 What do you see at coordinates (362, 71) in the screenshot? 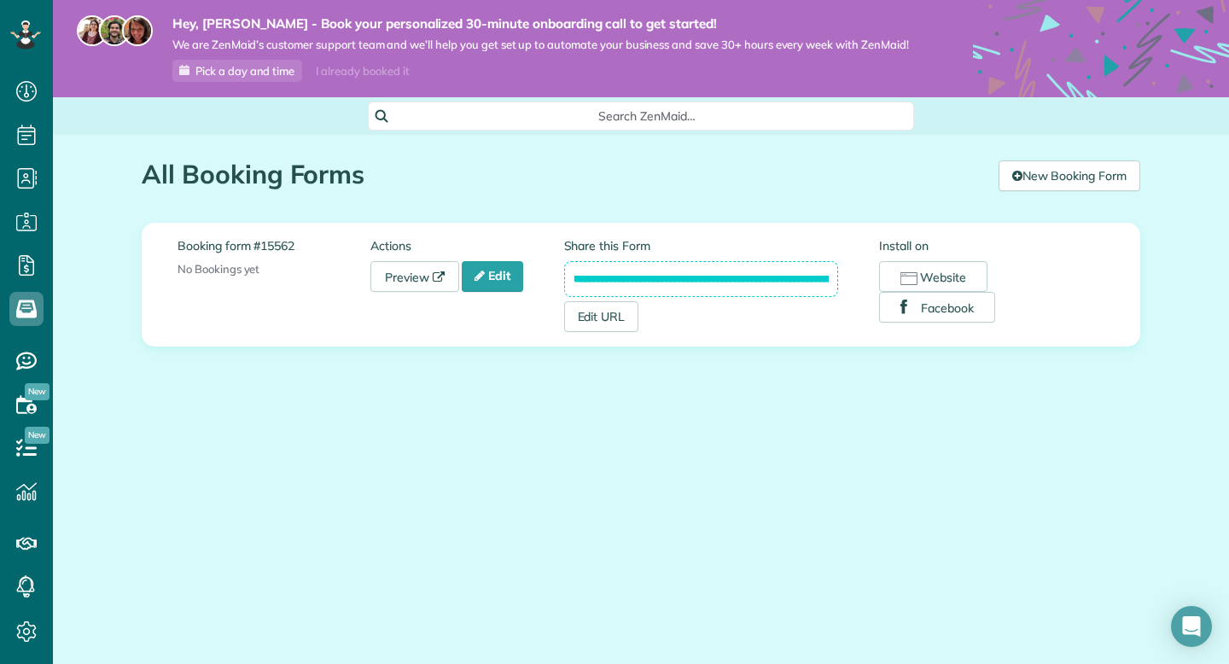
I see `div: I already booked it` at bounding box center [362, 71].